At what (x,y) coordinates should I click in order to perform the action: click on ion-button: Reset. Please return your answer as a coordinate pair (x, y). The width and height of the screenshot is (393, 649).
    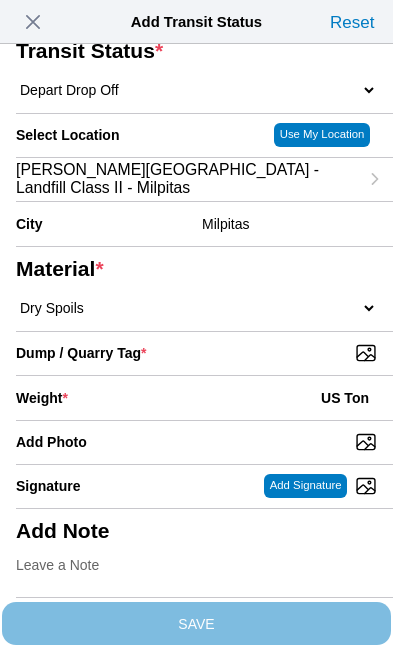
    Looking at the image, I should click on (352, 22).